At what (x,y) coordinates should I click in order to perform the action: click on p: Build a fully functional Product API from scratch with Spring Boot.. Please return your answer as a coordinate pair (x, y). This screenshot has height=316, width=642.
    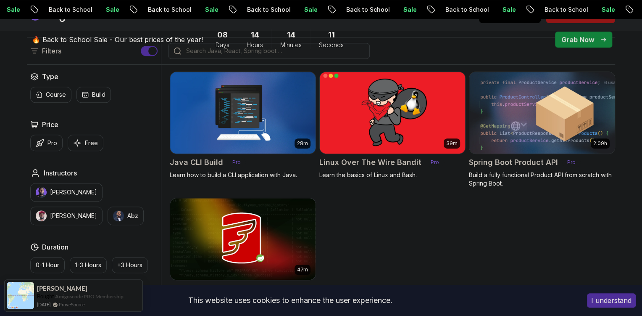
    Looking at the image, I should click on (542, 179).